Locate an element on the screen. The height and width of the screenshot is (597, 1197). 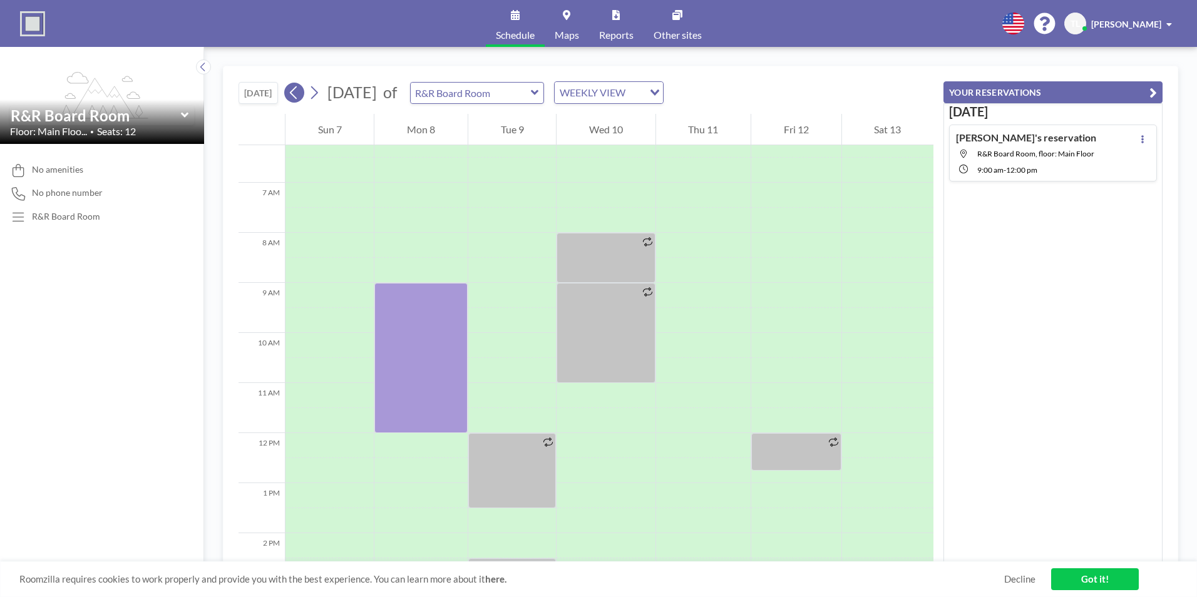
span: TL is located at coordinates (1075, 24).